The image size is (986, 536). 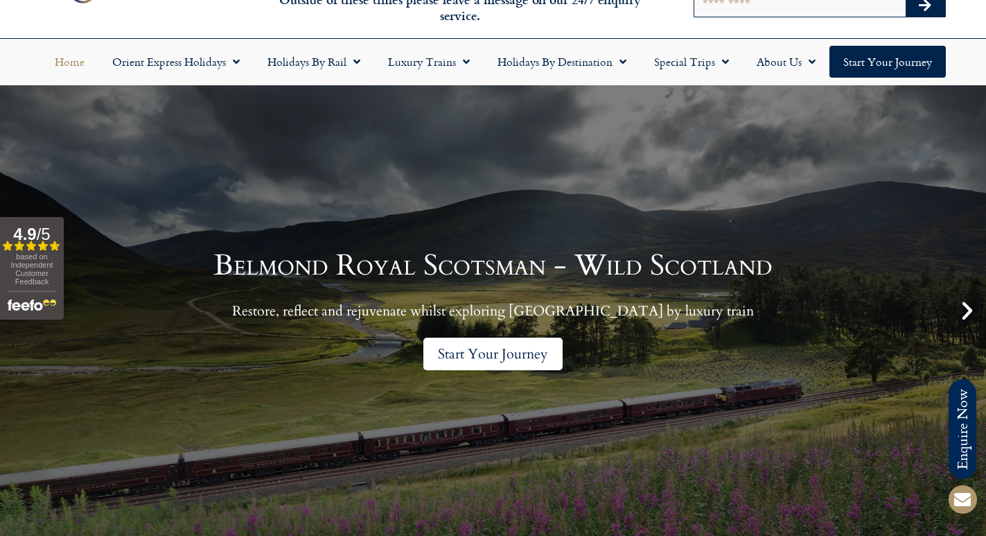 What do you see at coordinates (493, 265) in the screenshot?
I see `h1: Belmond Royal Scotsman - Wild Scotland` at bounding box center [493, 265].